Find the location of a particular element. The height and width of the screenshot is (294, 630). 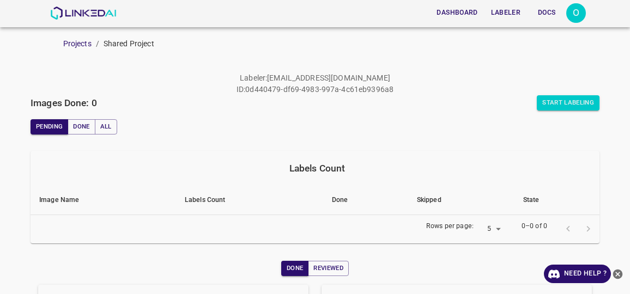

nav: breadcrumb is located at coordinates (347, 44).